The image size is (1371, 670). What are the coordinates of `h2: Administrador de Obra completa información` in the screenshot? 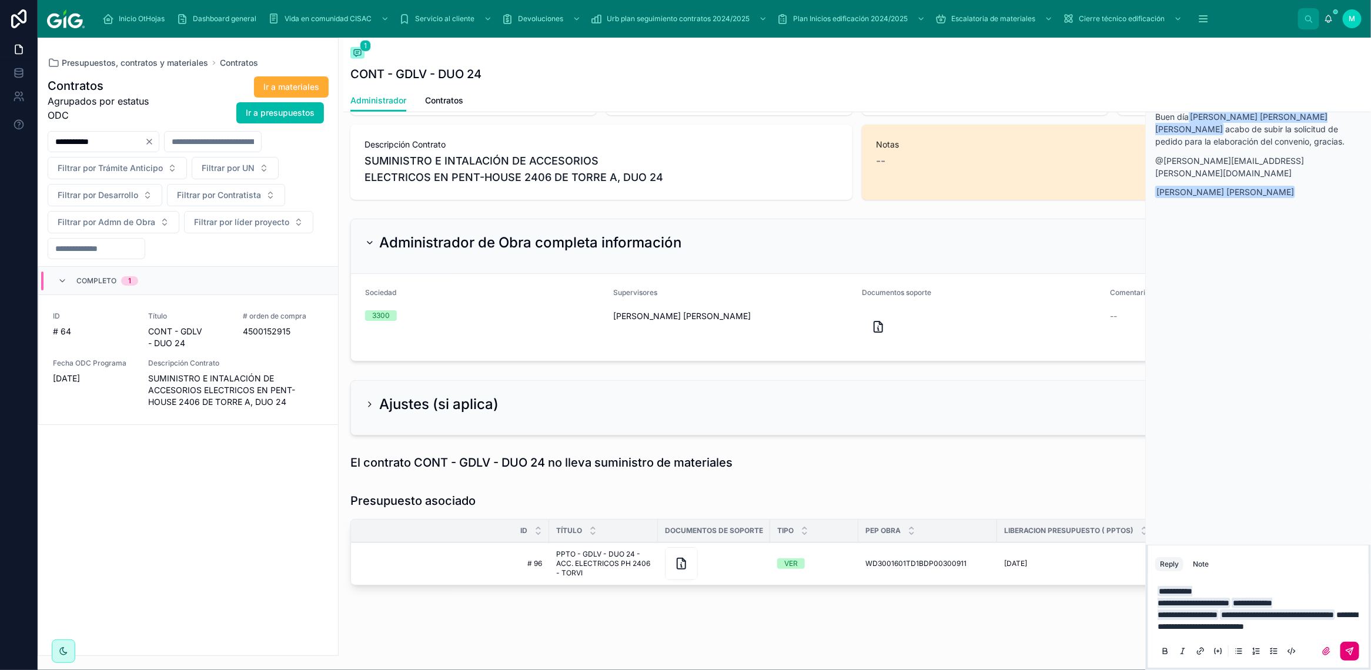 It's located at (530, 243).